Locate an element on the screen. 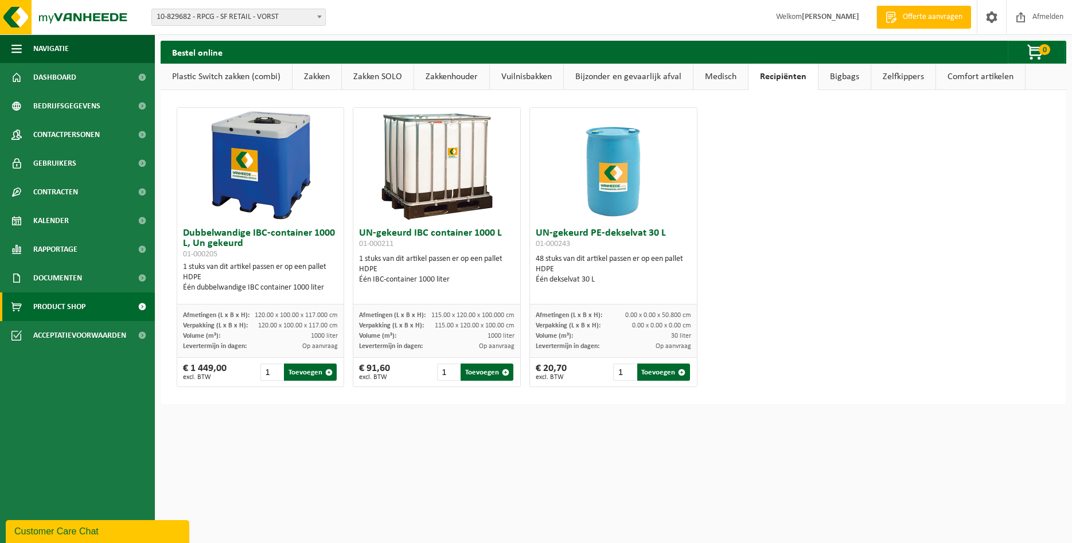 This screenshot has width=1072, height=543. a: Bigbags is located at coordinates (844, 77).